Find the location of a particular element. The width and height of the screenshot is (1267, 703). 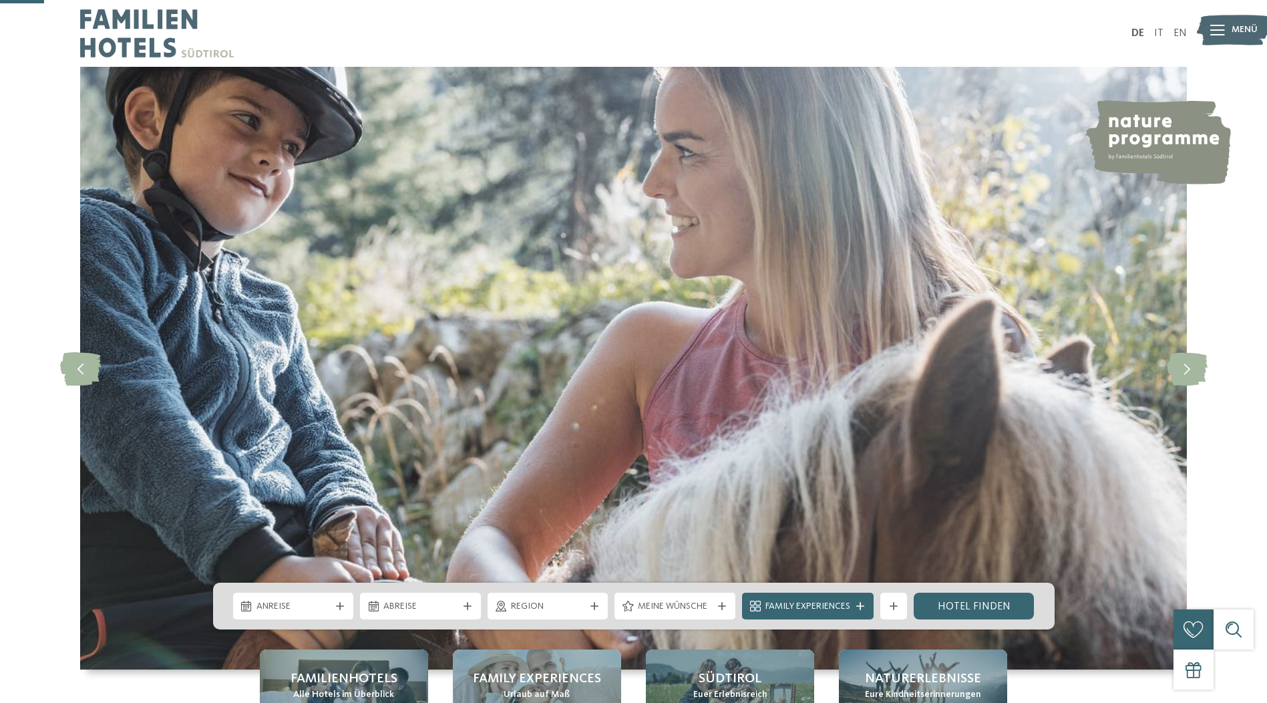

img: nature programme by Familienhotels Südtirol is located at coordinates (1157, 142).